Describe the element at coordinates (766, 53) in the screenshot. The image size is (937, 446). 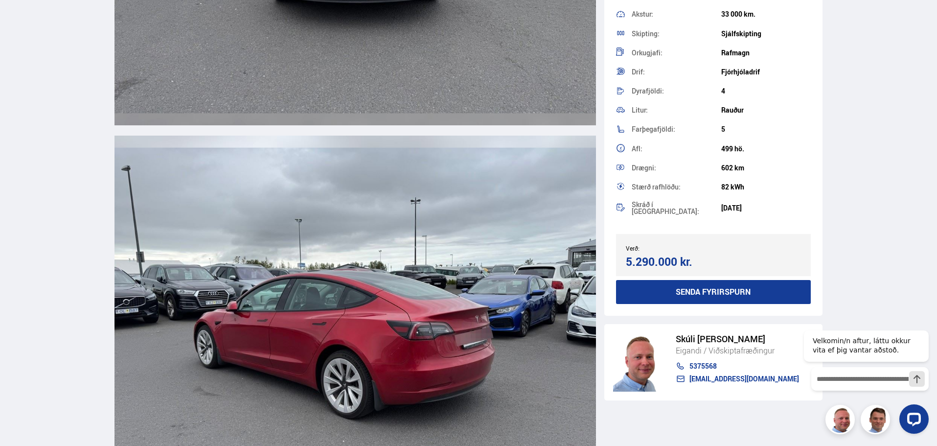
I see `div: Rafmagn` at that location.